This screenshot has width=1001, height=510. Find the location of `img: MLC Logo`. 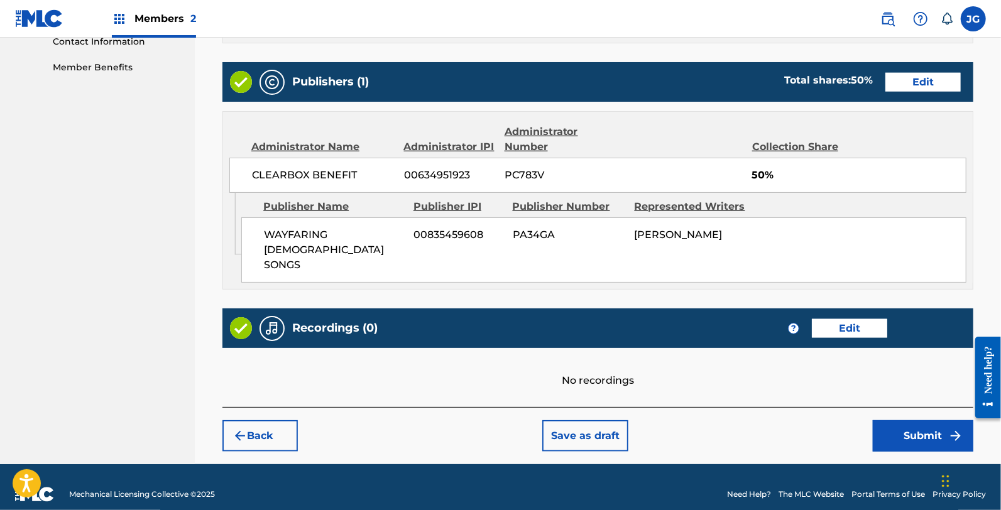

img: MLC Logo is located at coordinates (39, 18).